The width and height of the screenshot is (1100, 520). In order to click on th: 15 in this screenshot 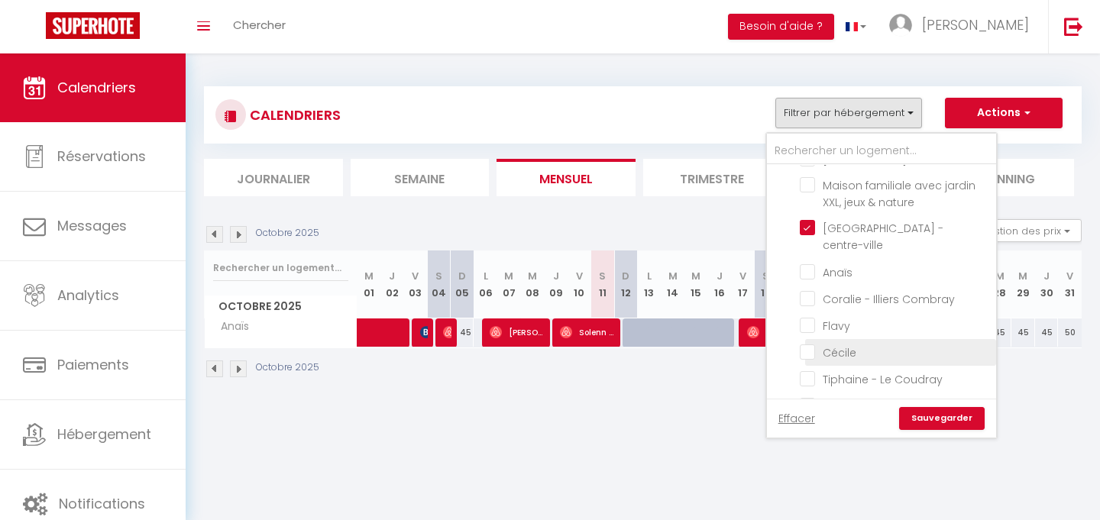, I will do `click(696, 284)`.